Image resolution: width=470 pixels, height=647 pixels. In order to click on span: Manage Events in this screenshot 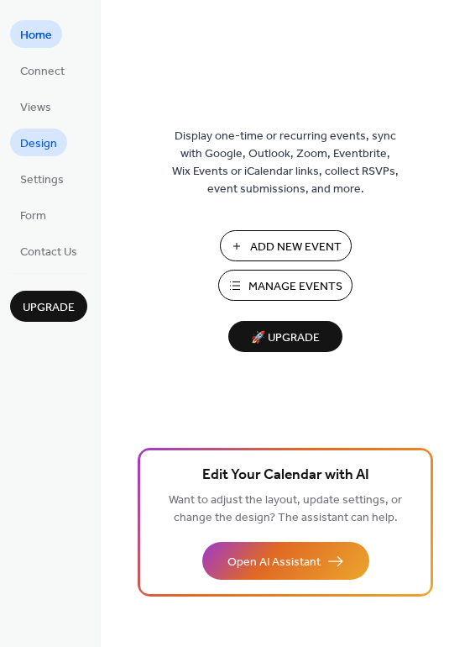, I will do `click(296, 287)`.